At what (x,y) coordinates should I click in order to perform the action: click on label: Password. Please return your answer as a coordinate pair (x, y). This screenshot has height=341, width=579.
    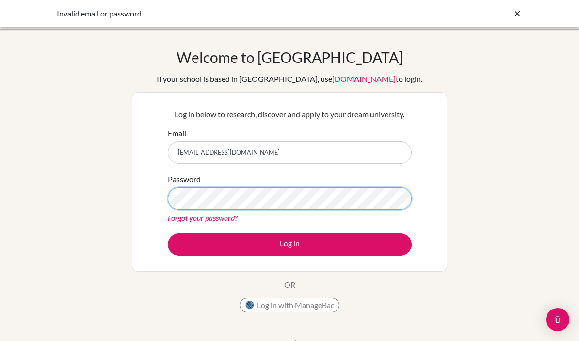
    Looking at the image, I should click on (184, 179).